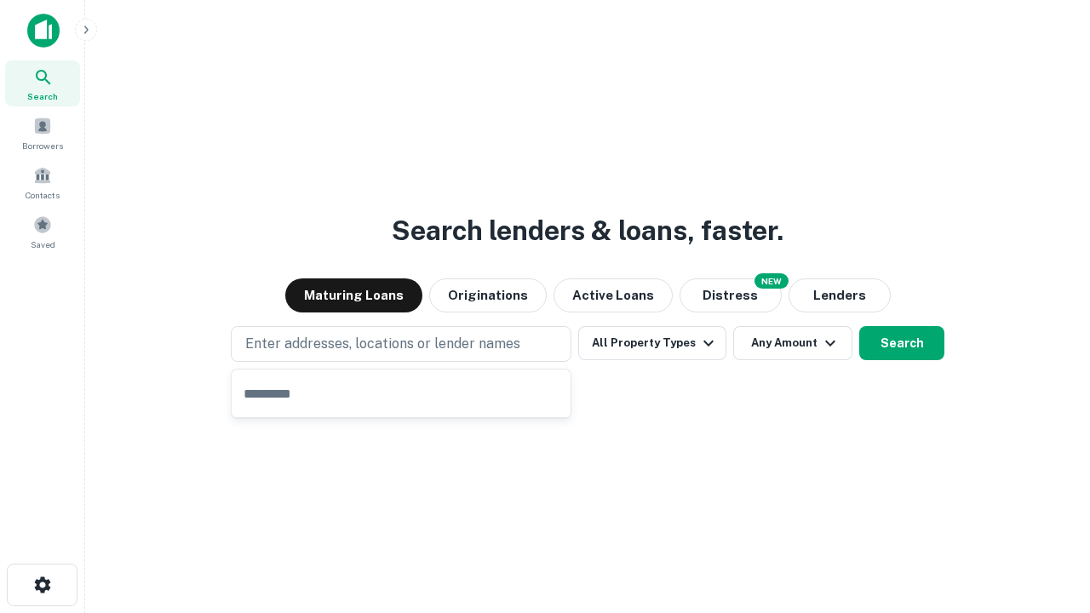 The width and height of the screenshot is (1090, 613). What do you see at coordinates (43, 133) in the screenshot?
I see `div: Borrowers` at bounding box center [43, 133].